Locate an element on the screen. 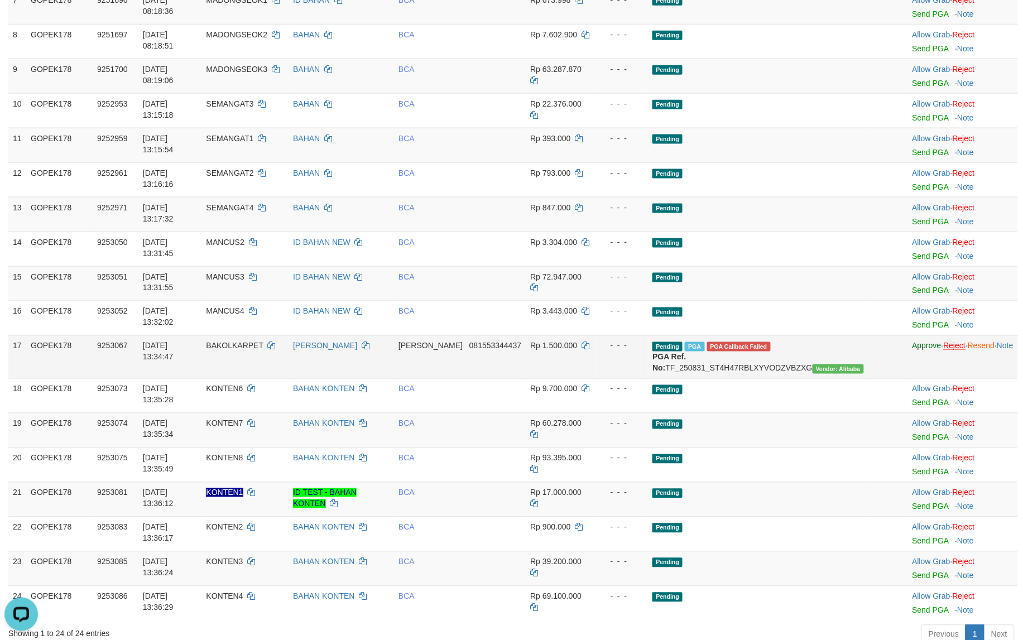 The image size is (1023, 640). span: 9251700 is located at coordinates (112, 69).